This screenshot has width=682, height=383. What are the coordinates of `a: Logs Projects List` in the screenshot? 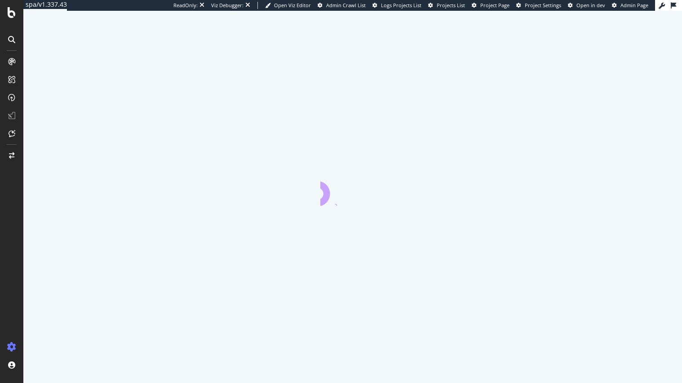 It's located at (397, 5).